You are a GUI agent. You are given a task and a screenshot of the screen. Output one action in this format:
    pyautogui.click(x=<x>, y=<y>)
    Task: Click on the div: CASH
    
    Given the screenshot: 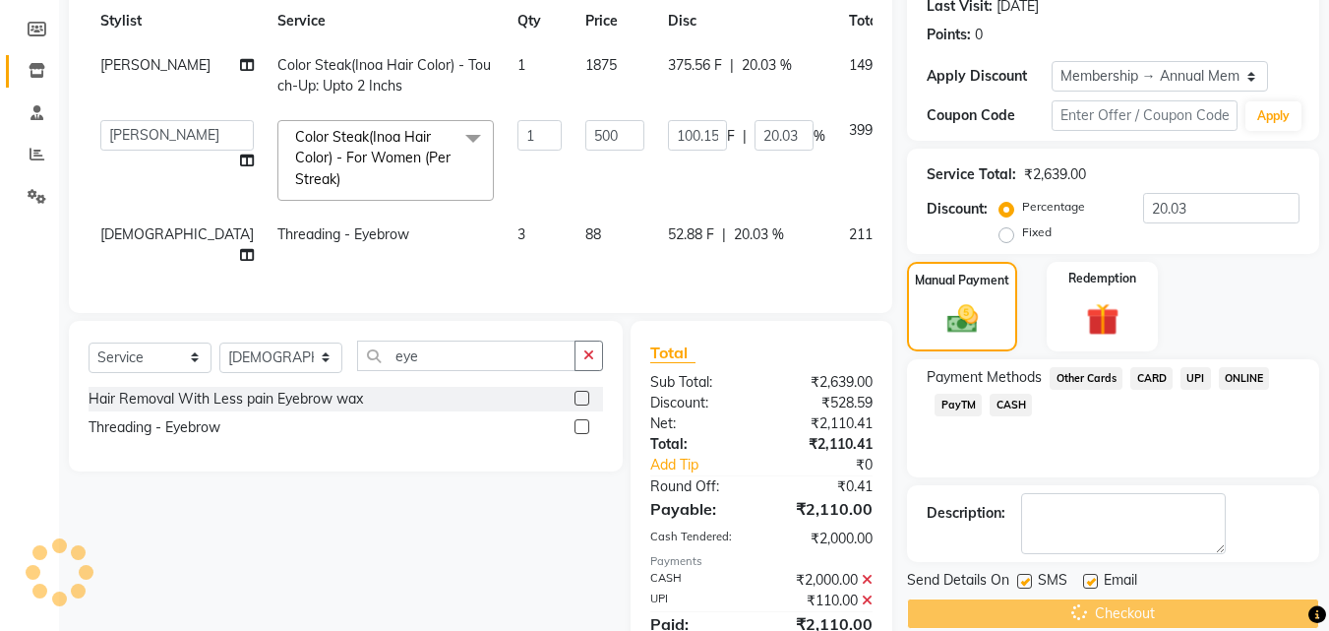 What is the action you would take?
    pyautogui.click(x=698, y=579)
    